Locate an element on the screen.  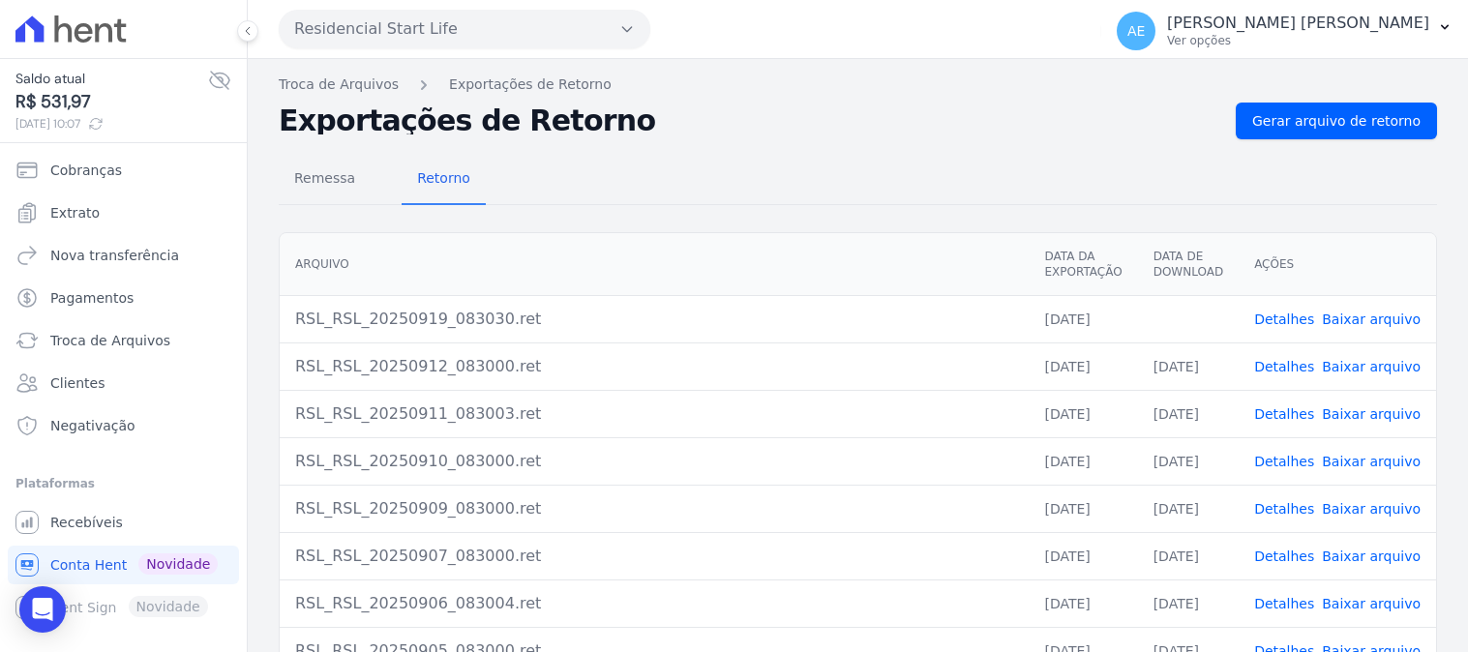
span: Recebíveis is located at coordinates (86, 523).